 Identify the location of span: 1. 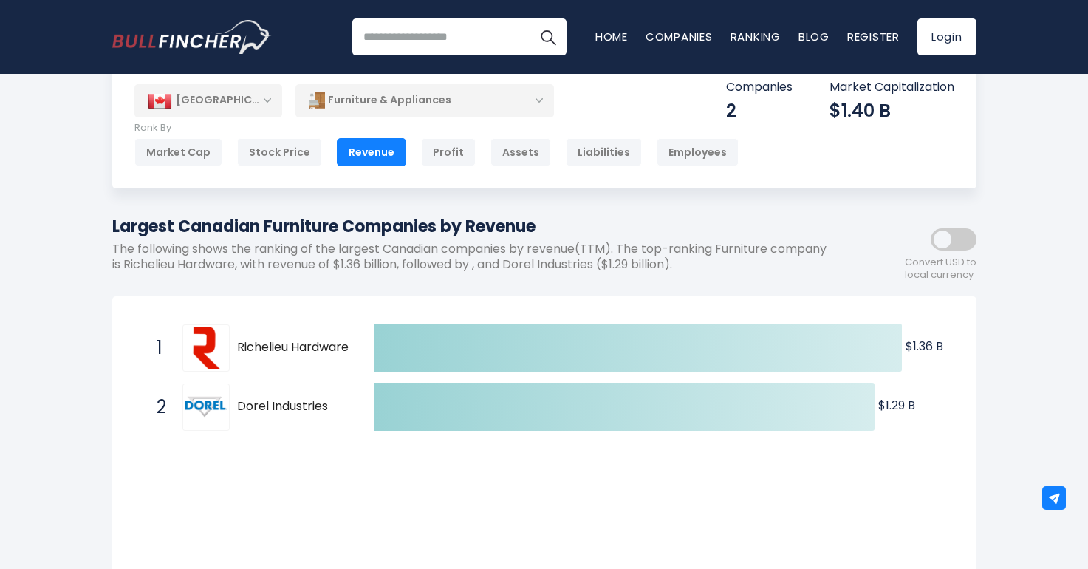
(157, 348).